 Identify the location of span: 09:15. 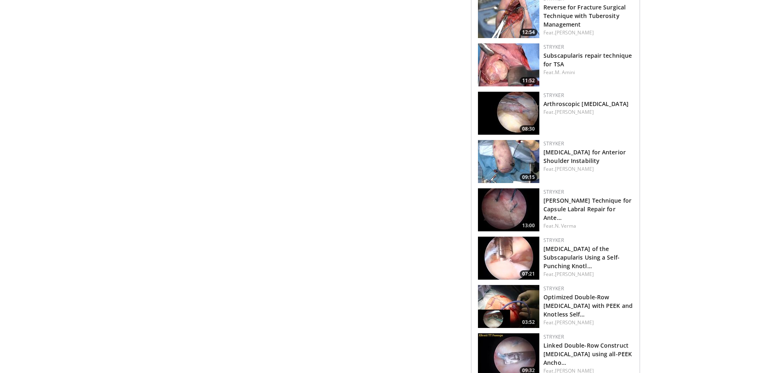
(528, 177).